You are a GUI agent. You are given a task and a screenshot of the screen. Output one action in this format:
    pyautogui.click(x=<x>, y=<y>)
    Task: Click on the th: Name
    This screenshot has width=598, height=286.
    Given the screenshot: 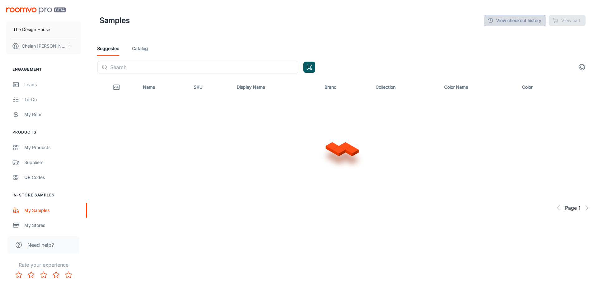 What is the action you would take?
    pyautogui.click(x=163, y=87)
    